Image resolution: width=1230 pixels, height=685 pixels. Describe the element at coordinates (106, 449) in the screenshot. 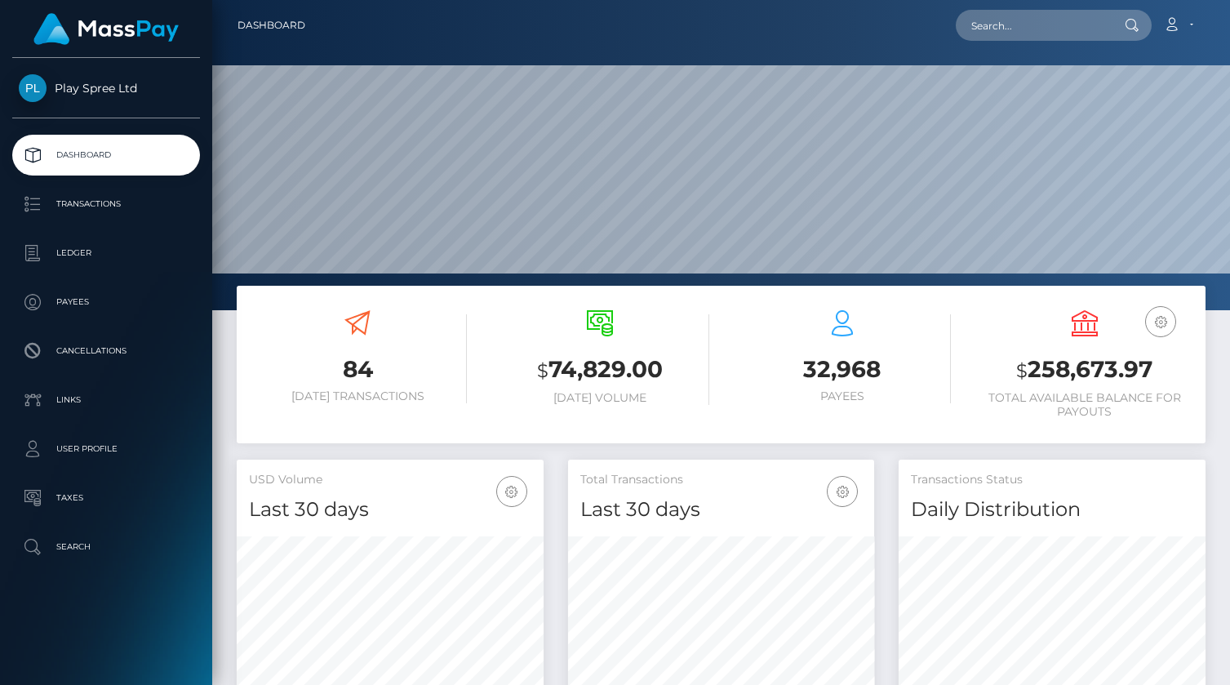

I see `a: User Profile` at that location.